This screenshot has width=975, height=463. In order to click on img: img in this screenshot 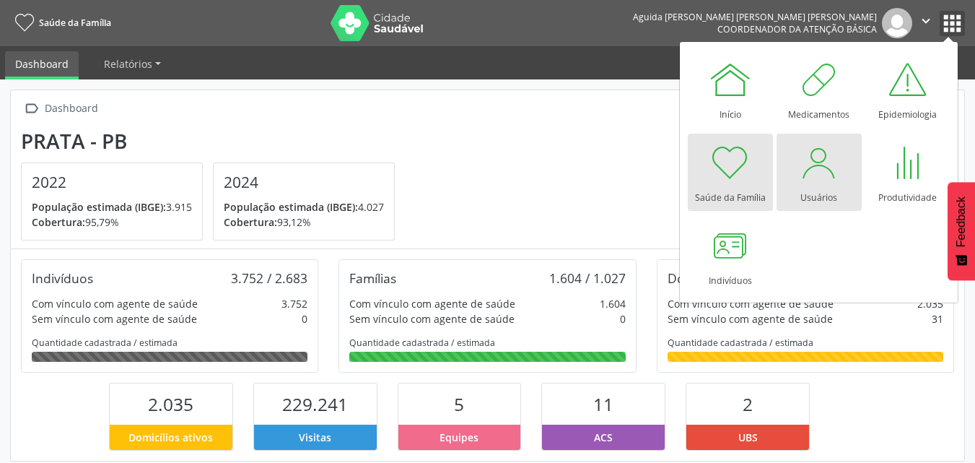, I will do `click(897, 23)`.